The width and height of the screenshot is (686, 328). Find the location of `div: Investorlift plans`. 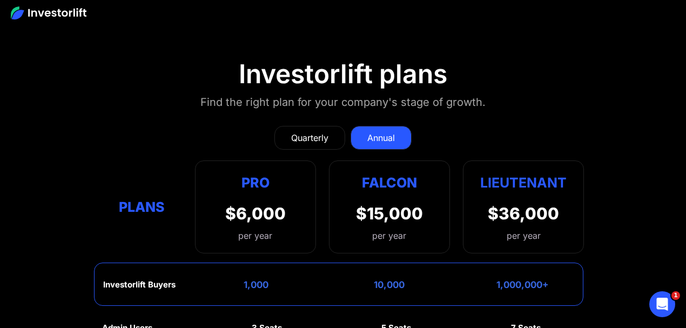

div: Investorlift plans is located at coordinates (343, 74).